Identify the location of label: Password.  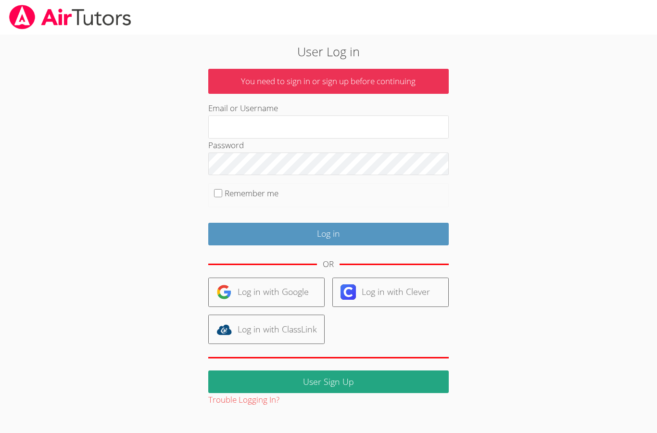
(226, 145).